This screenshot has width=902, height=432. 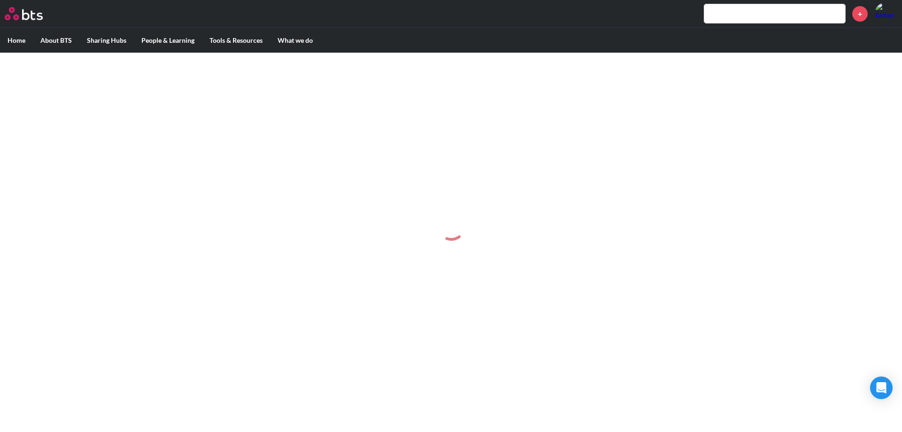 What do you see at coordinates (107, 40) in the screenshot?
I see `label: Sharing Hubs` at bounding box center [107, 40].